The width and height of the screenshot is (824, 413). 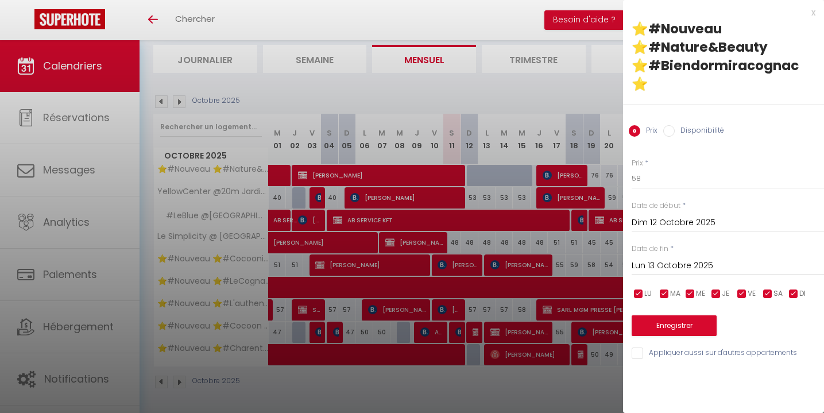 I want to click on button: Enregistrer, so click(x=674, y=326).